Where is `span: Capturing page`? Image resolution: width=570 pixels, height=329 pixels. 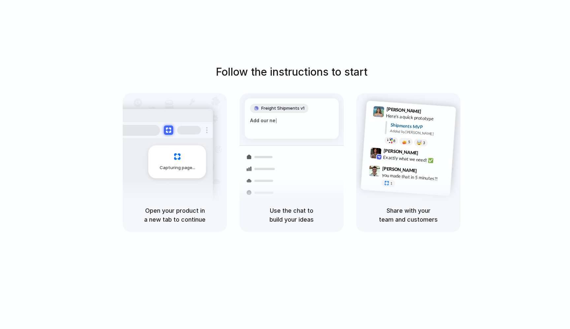
span: Capturing page is located at coordinates (178, 168).